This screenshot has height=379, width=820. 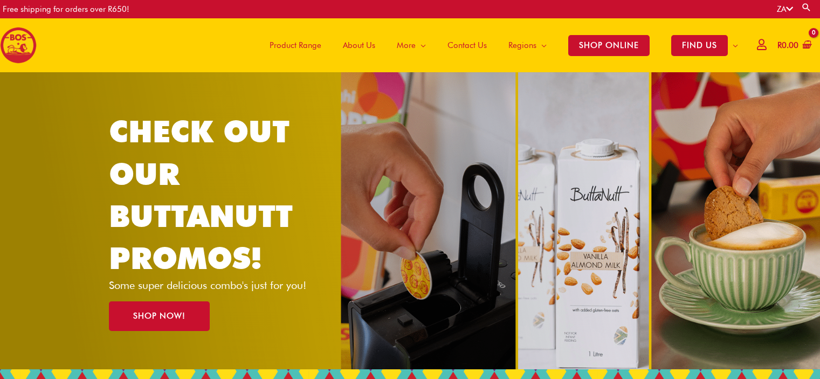 What do you see at coordinates (794, 45) in the screenshot?
I see `a: View Shopping Cart, empty` at bounding box center [794, 45].